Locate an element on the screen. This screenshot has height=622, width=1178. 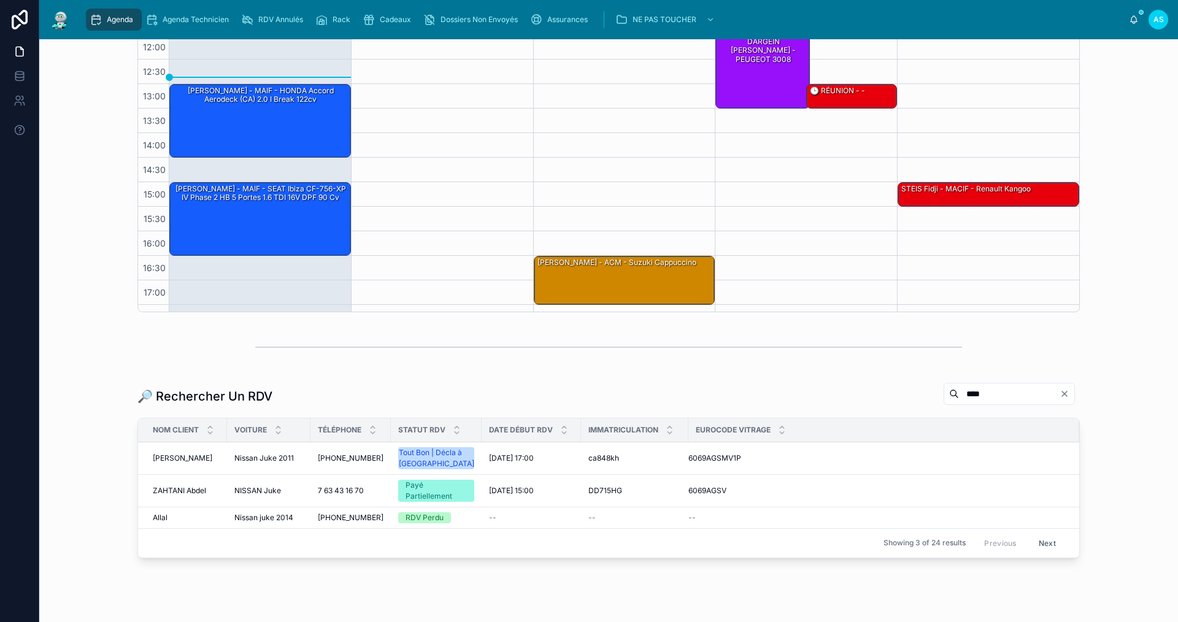
a: RDV Annulés is located at coordinates (274, 20).